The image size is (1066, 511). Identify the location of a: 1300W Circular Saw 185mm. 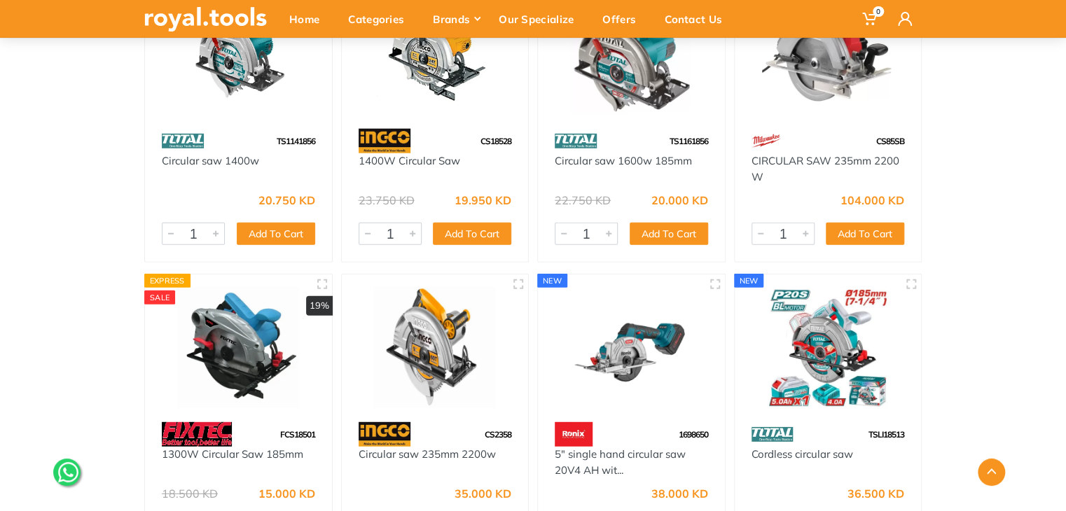
(233, 454).